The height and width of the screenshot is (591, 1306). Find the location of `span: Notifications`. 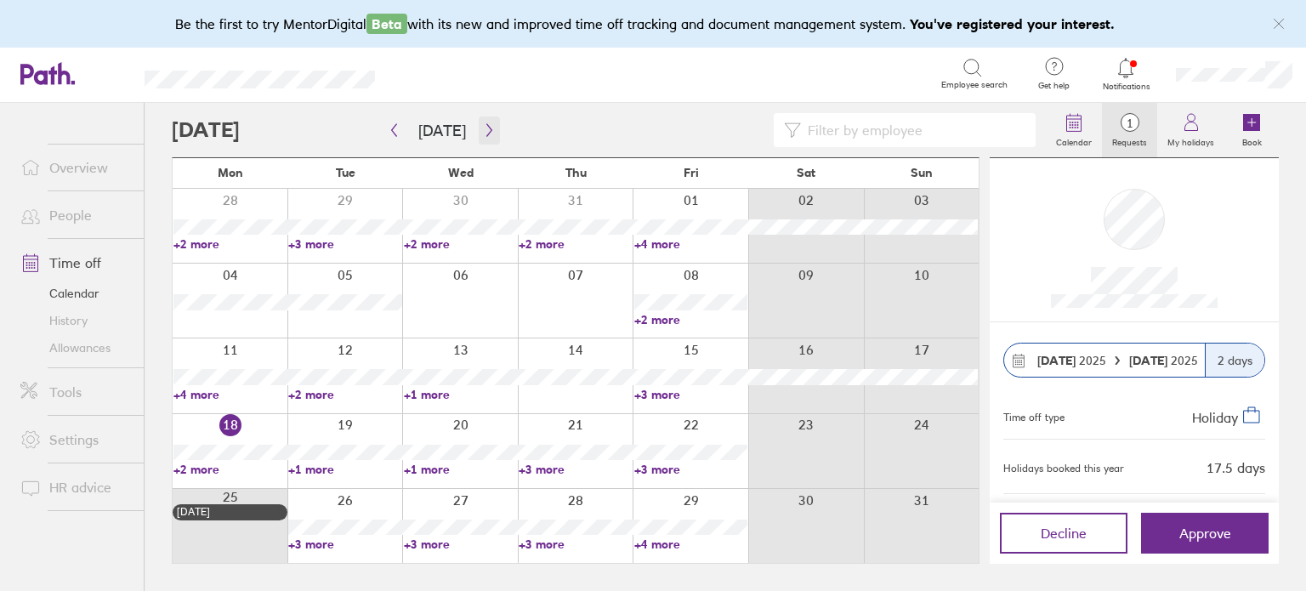

span: Notifications is located at coordinates (1126, 87).